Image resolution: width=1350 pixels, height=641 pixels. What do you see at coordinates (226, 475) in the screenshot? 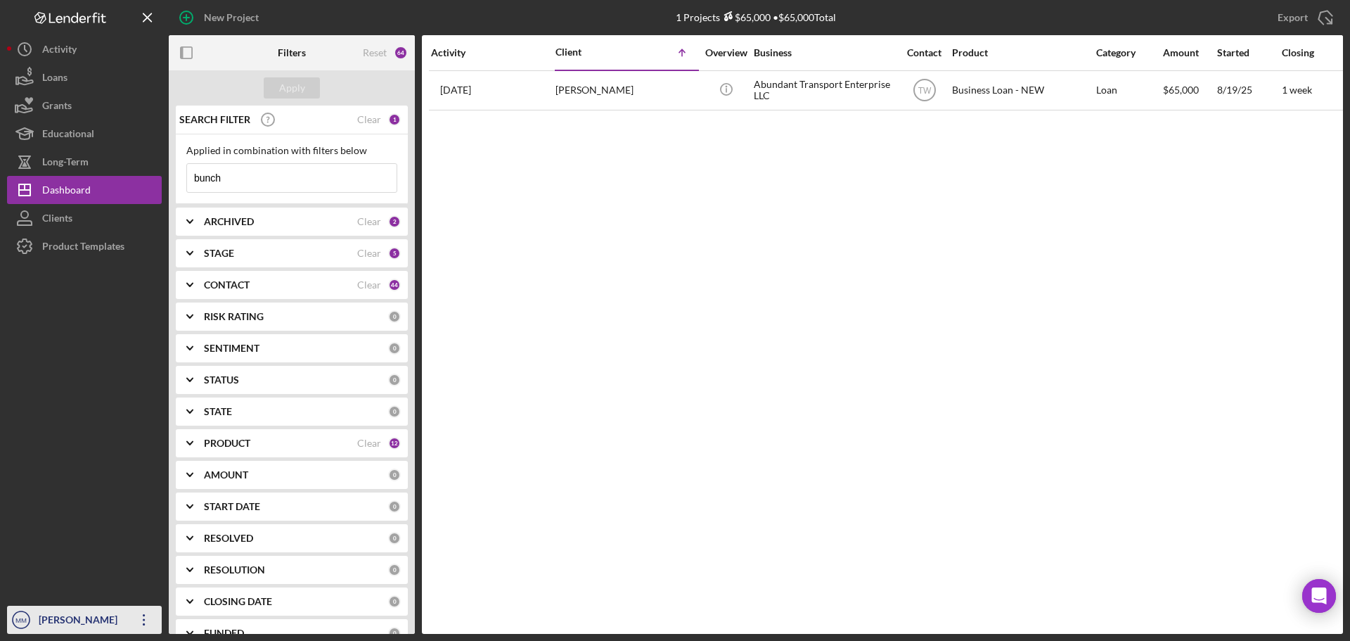
I see `b: AMOUNT` at bounding box center [226, 475].